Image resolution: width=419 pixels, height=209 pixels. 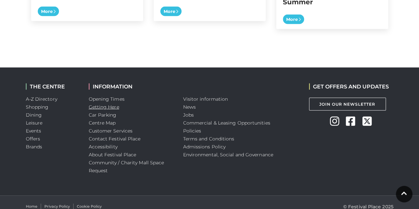 I want to click on h2: THE CENTRE, so click(x=52, y=86).